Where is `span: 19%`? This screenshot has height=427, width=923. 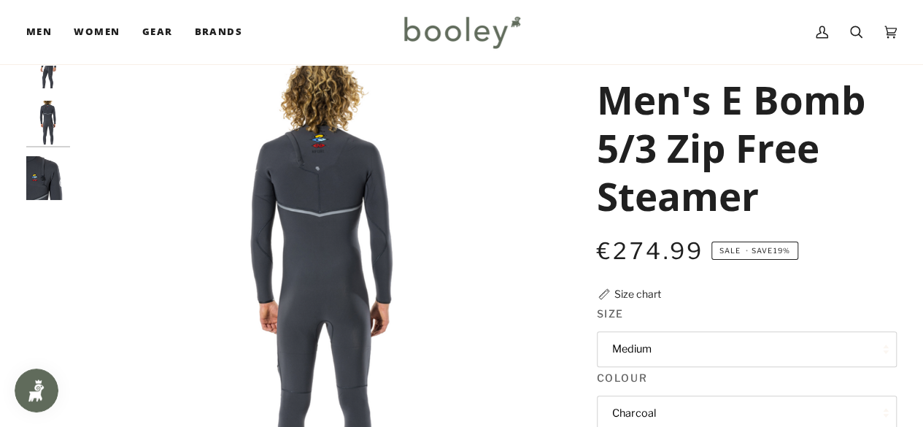
span: 19% is located at coordinates (781, 250).